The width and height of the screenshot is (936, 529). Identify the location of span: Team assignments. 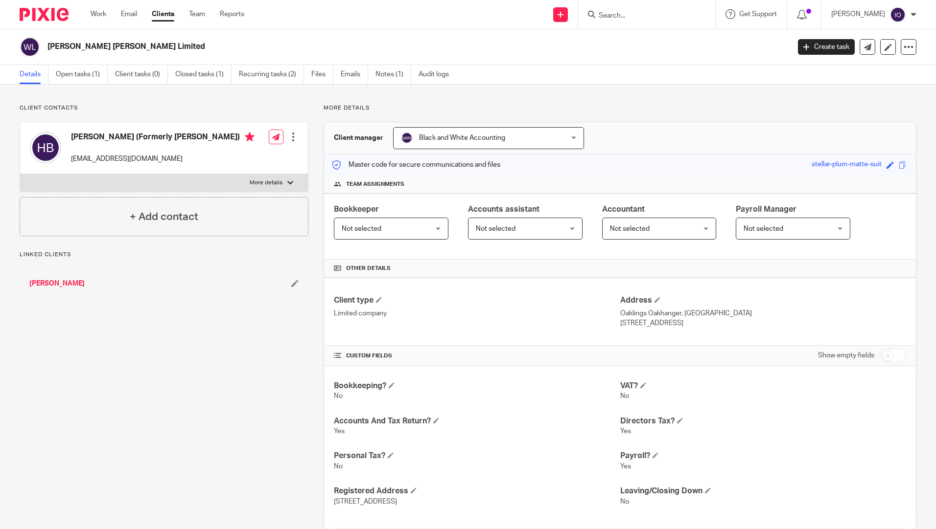
(375, 184).